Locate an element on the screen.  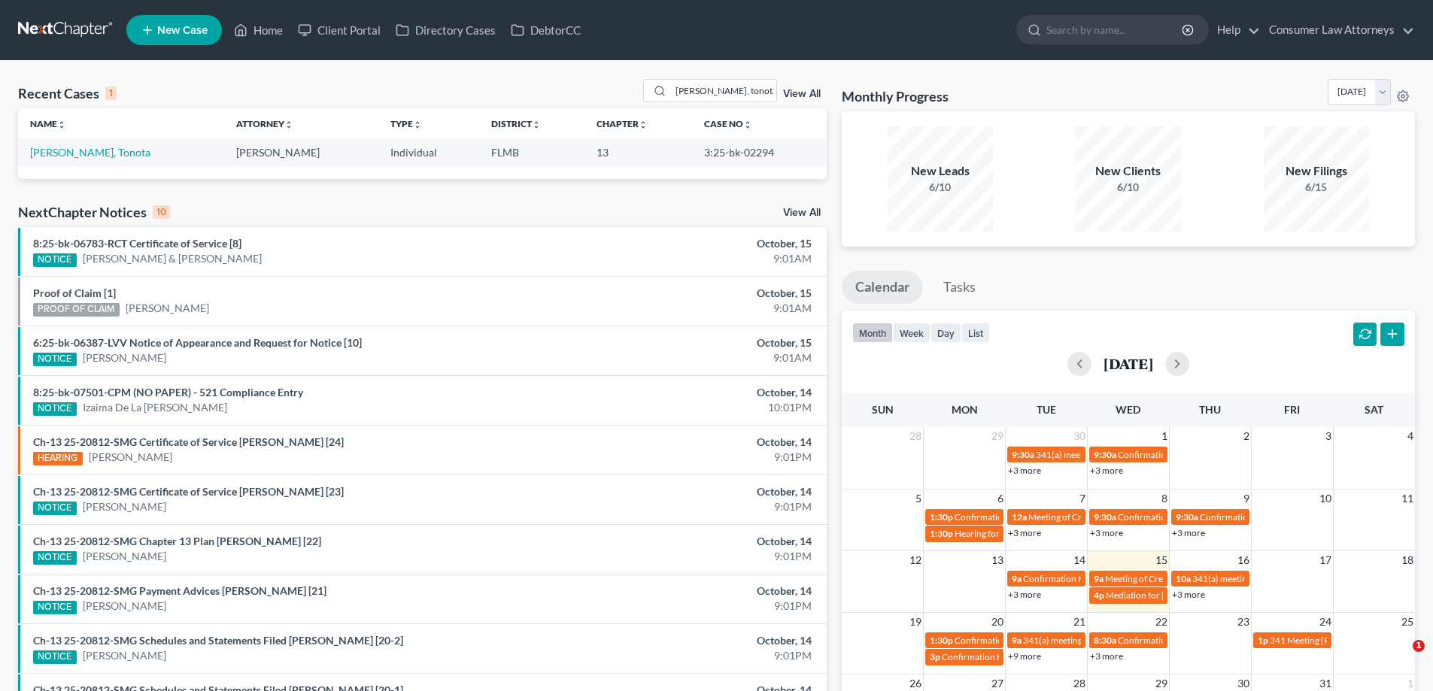
div: October, 15 is located at coordinates (687, 244).